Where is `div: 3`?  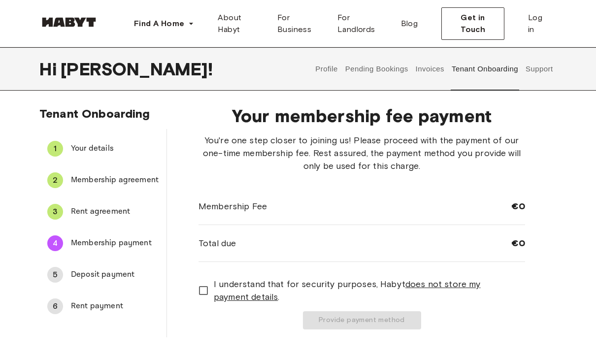 div: 3 is located at coordinates (55, 212).